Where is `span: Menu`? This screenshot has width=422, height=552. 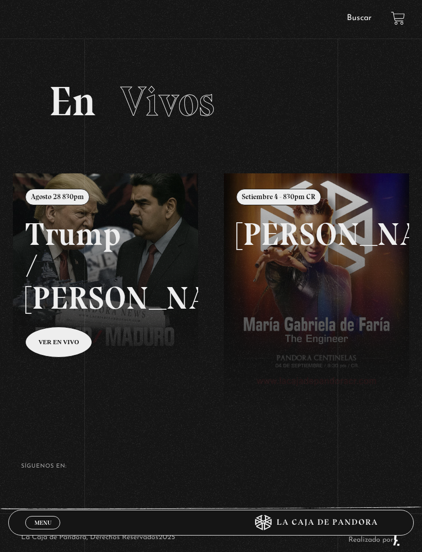 span: Menu is located at coordinates (43, 523).